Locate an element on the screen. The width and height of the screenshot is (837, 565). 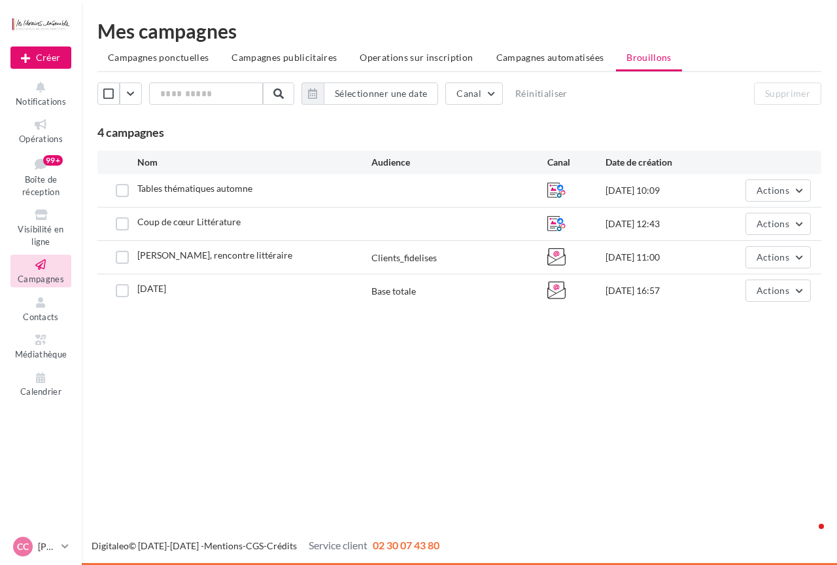
button: Créer is located at coordinates (41, 58).